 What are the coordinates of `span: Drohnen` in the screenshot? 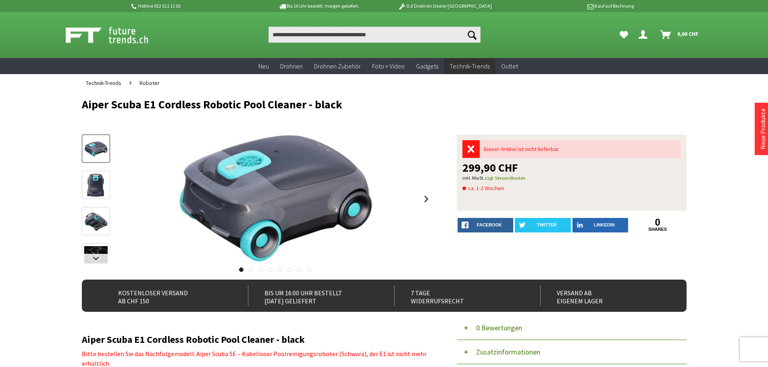 It's located at (291, 66).